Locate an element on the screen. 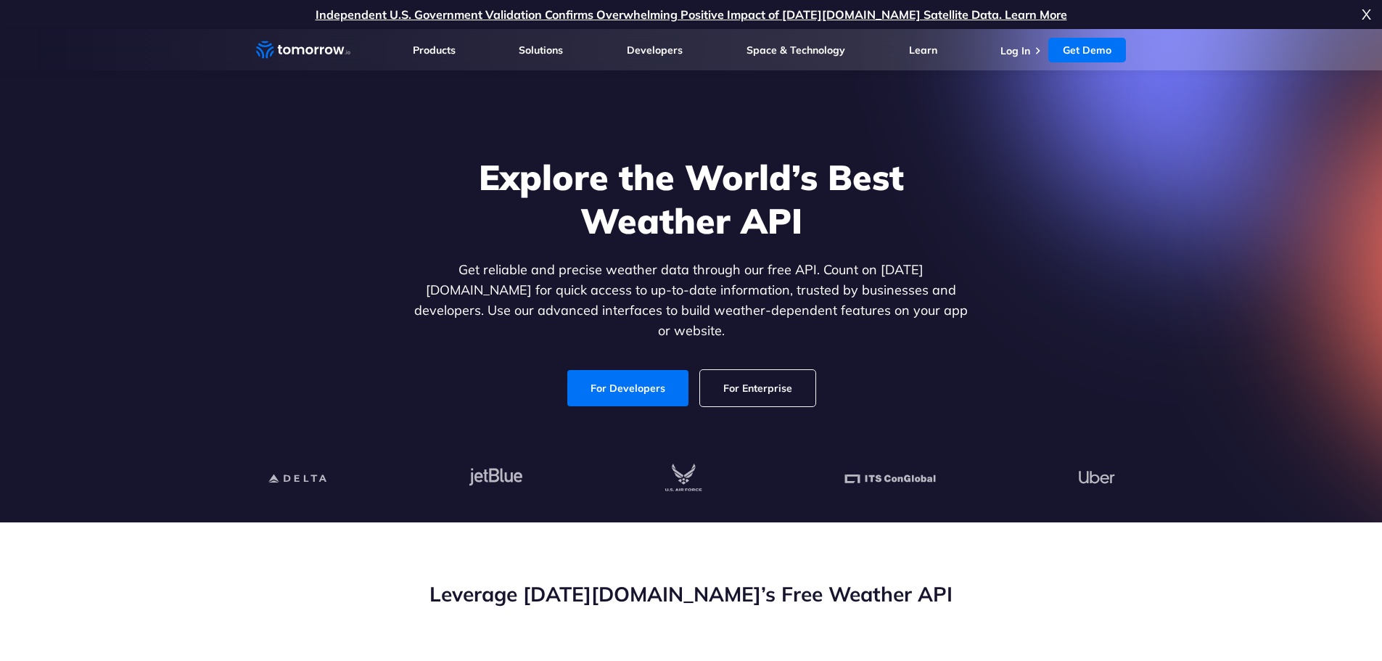  h1: Explore the World’s Best Weather API is located at coordinates (691, 199).